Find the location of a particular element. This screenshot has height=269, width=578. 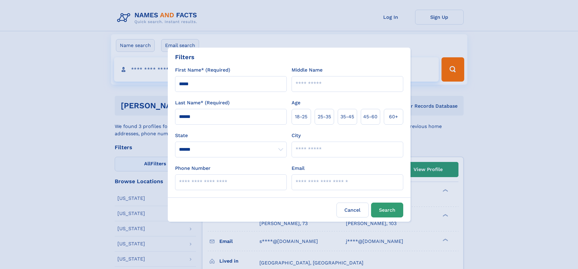

label: Phone Number is located at coordinates (193, 169).